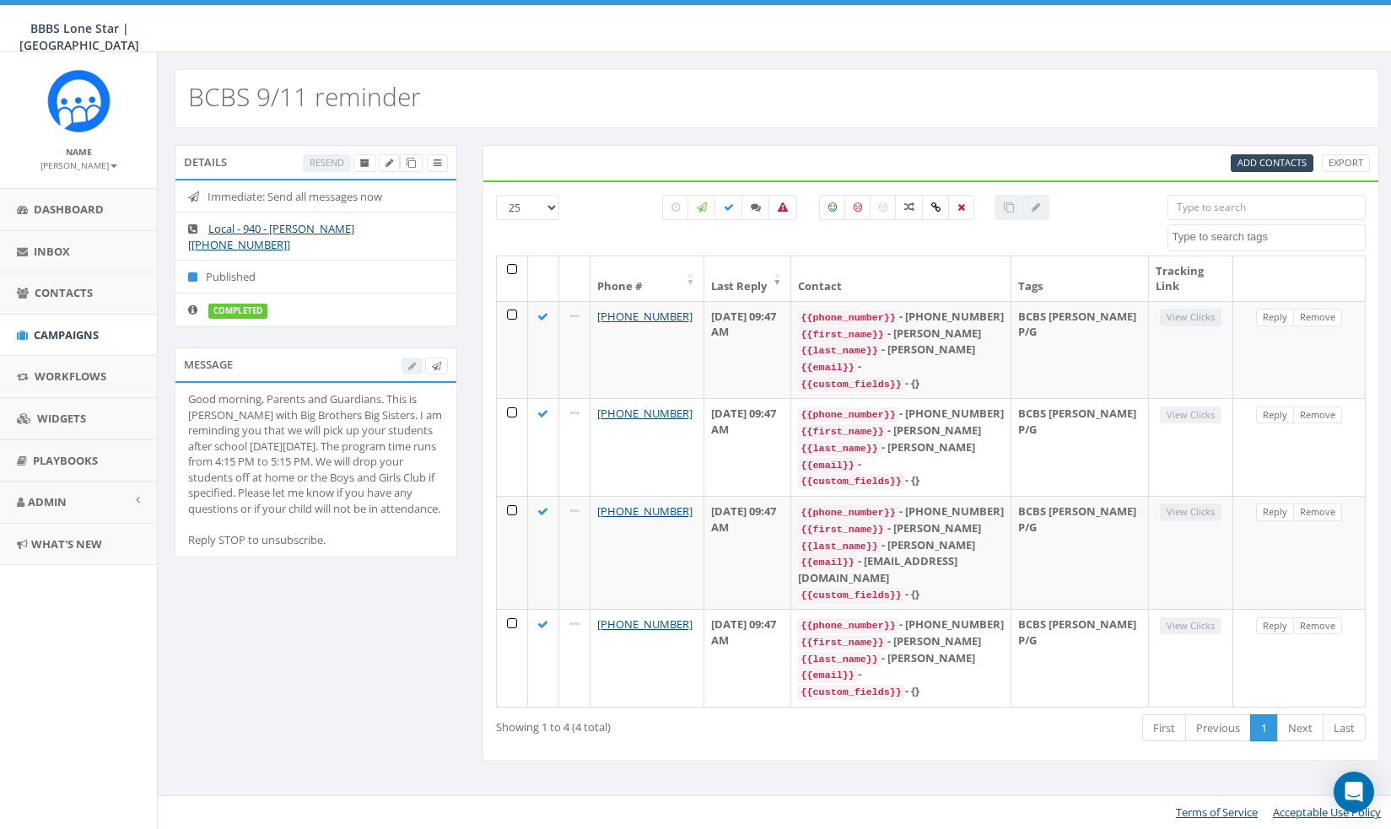 The width and height of the screenshot is (1391, 829). I want to click on a: Last, so click(1343, 728).